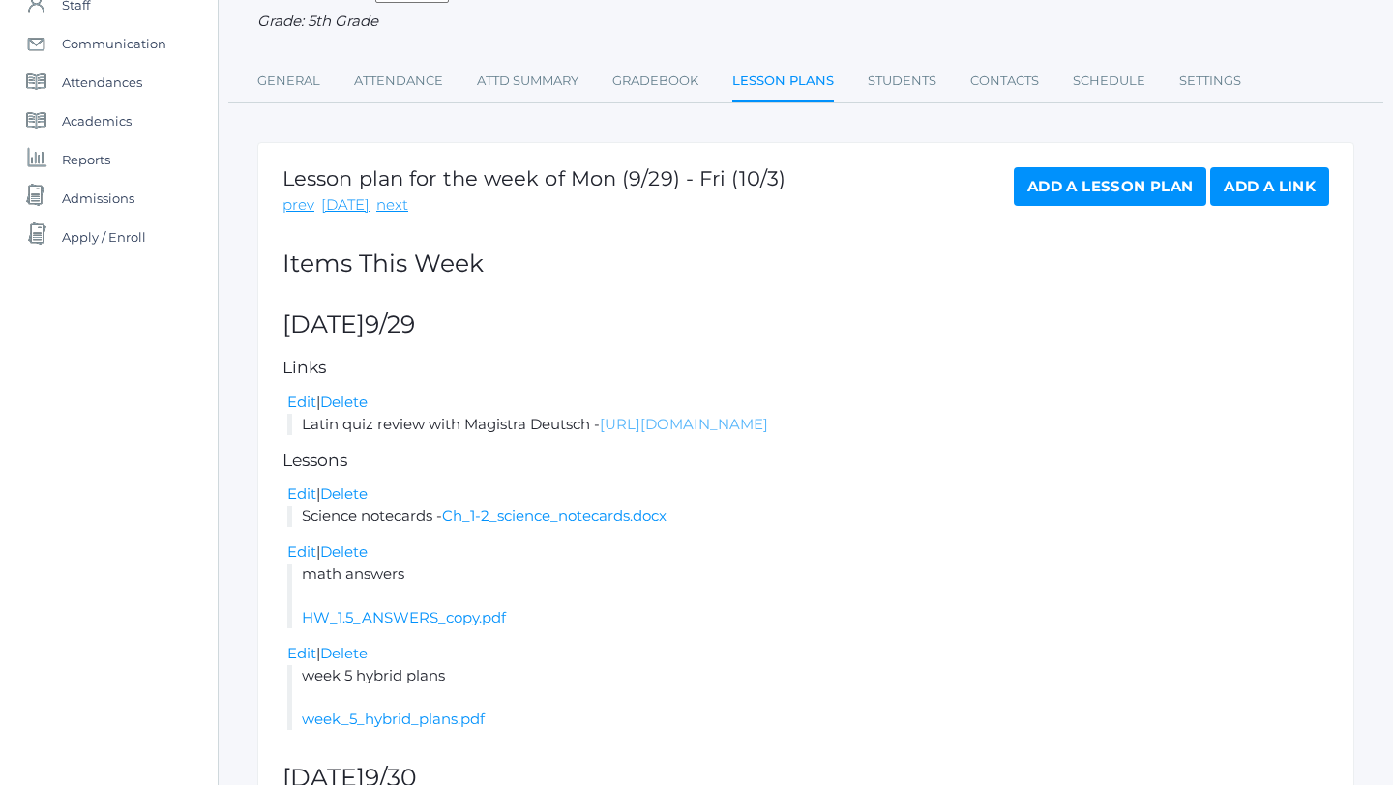 The width and height of the screenshot is (1393, 785). I want to click on a: Lesson Plans, so click(782, 82).